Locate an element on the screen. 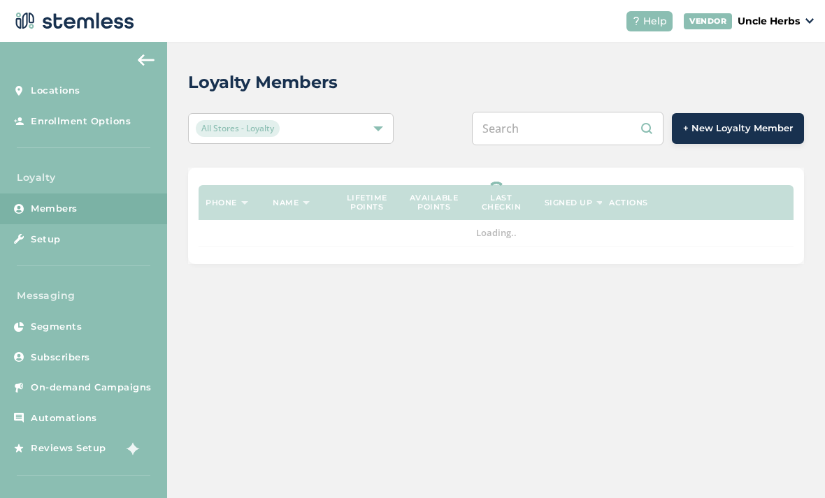 This screenshot has width=825, height=498. button: + New Loyalty Member is located at coordinates (737, 129).